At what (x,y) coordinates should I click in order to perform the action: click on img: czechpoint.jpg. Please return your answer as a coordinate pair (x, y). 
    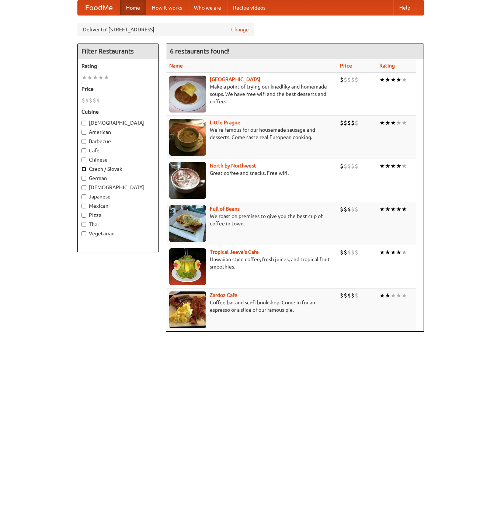
    Looking at the image, I should click on (188, 94).